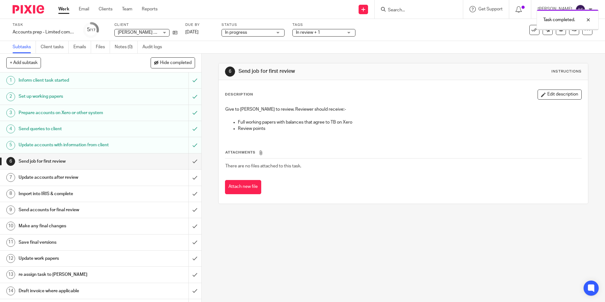 Image resolution: width=605 pixels, height=302 pixels. I want to click on label: Task, so click(44, 25).